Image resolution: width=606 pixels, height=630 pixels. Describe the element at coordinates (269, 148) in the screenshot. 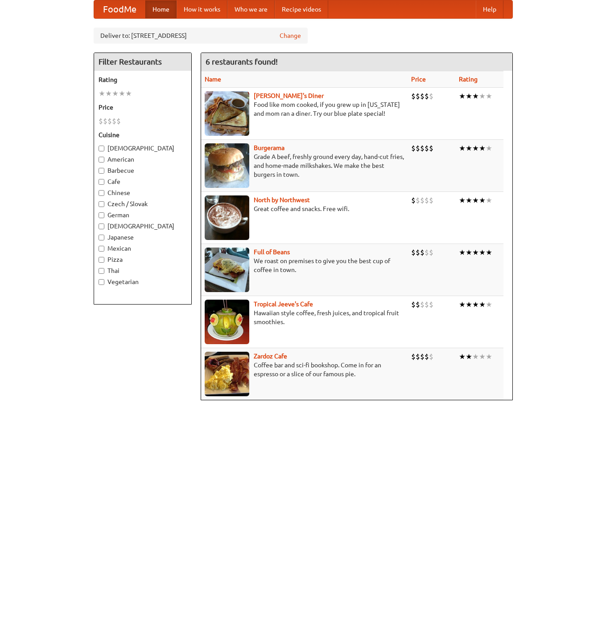

I see `b: Burgerama` at that location.